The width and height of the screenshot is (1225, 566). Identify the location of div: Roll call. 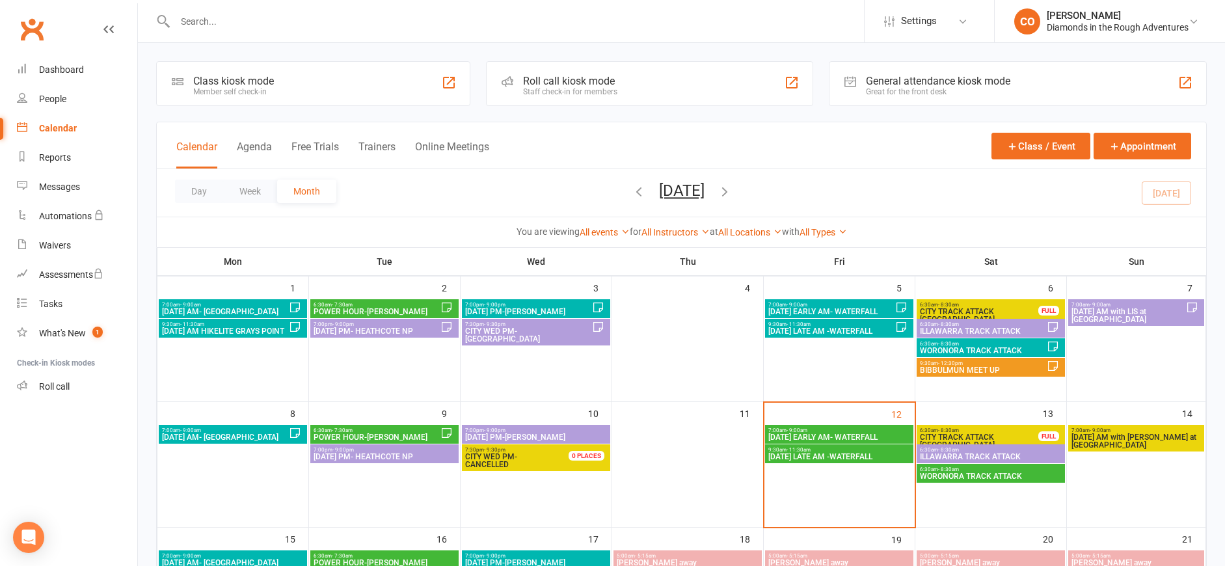
(54, 386).